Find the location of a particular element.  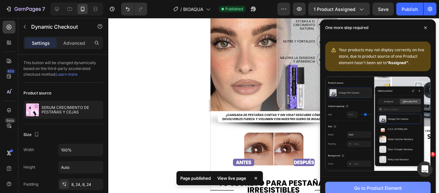

p: Page published is located at coordinates (195, 178).